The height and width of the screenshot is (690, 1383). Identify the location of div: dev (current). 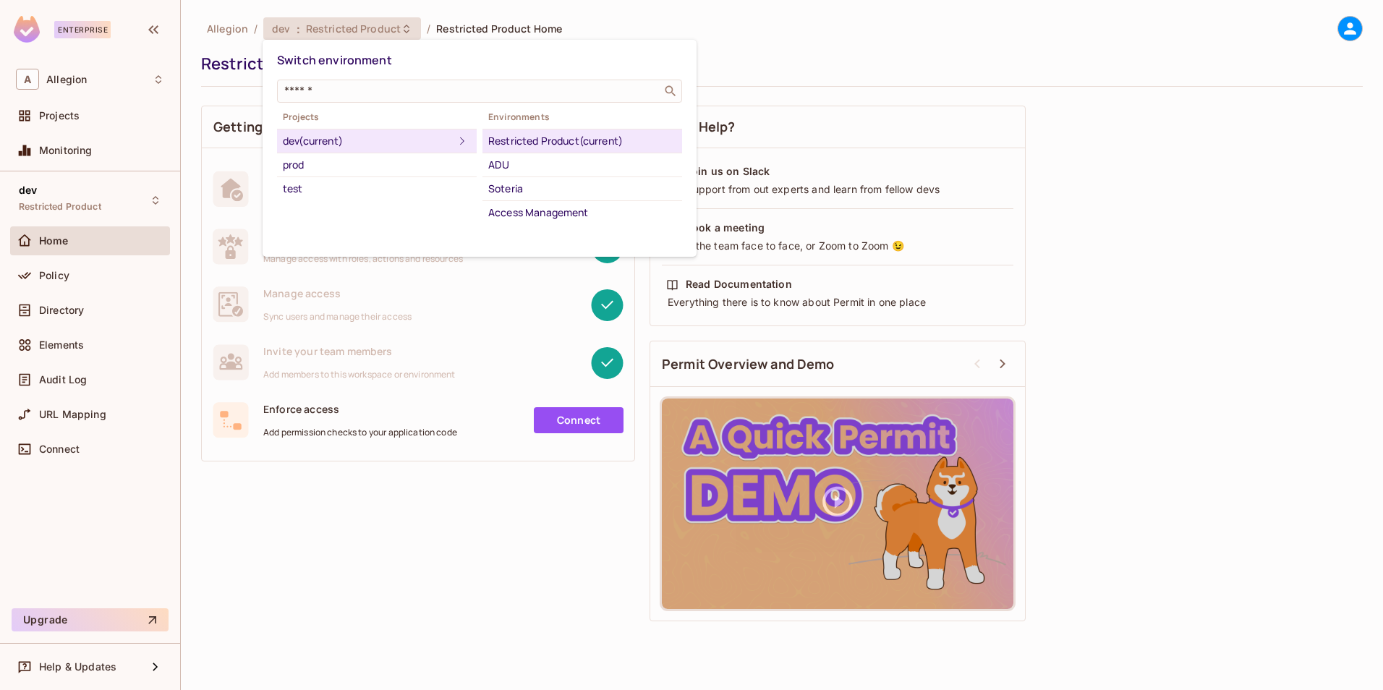
(368, 141).